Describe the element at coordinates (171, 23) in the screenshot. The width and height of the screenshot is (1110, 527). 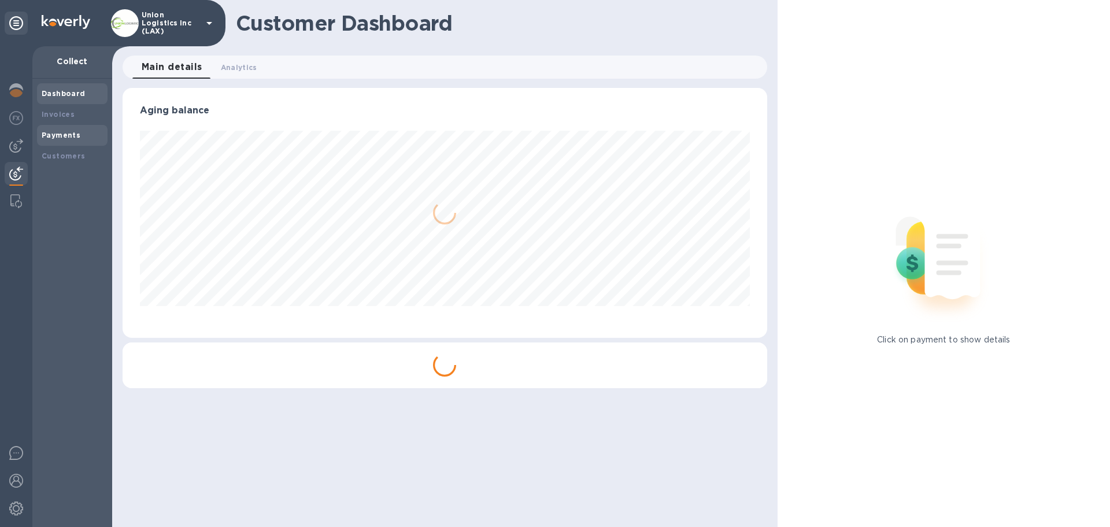
I see `p: Union Logistics Inc (LAX)` at that location.